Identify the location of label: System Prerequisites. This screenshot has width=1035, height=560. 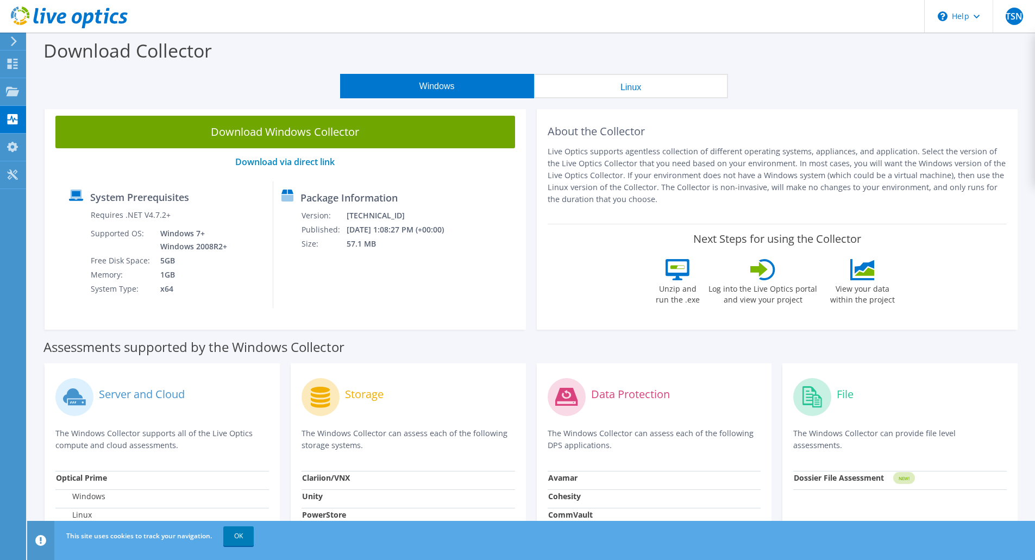
(140, 197).